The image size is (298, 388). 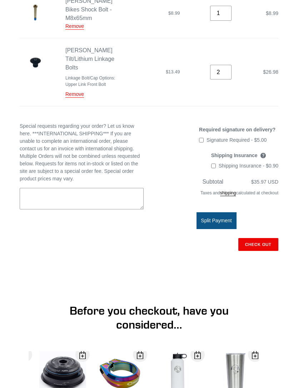 What do you see at coordinates (217, 221) in the screenshot?
I see `button: Split Payment` at bounding box center [217, 221].